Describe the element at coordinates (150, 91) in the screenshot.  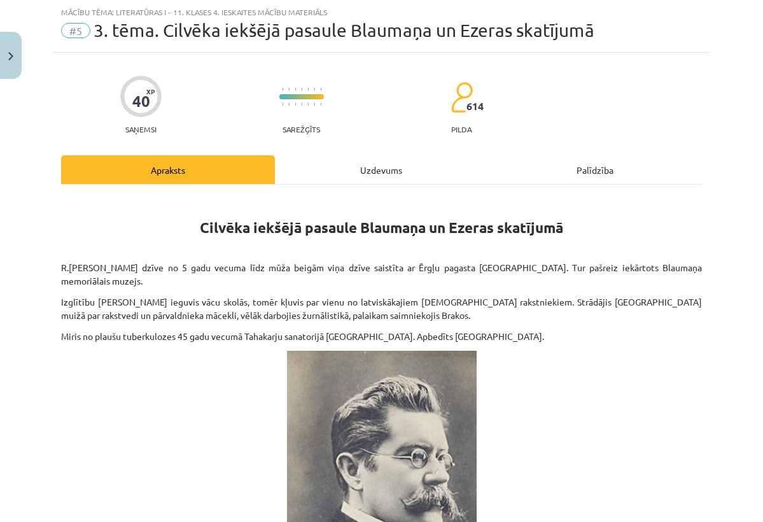
I see `span: XP` at that location.